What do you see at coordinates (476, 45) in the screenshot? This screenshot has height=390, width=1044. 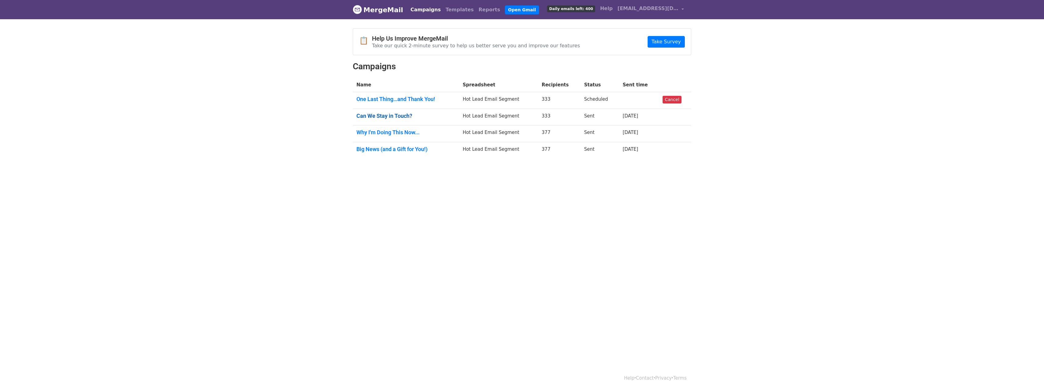 I see `p: Take our quick 2-minute survey to help us better serve you and improve our features` at bounding box center [476, 45].